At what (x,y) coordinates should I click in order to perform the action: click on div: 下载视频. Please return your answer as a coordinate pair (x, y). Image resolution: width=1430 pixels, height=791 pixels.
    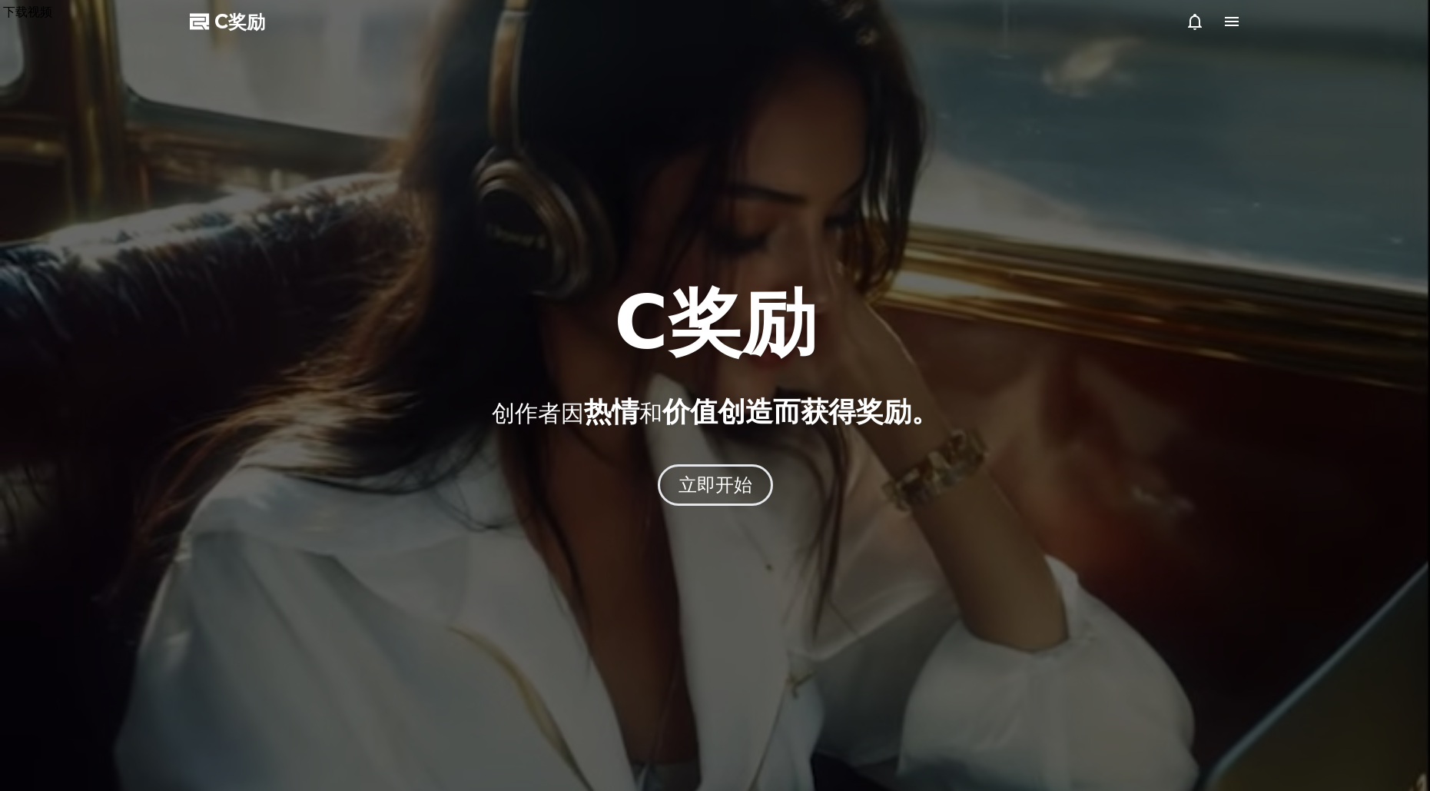
    Looking at the image, I should click on (28, 12).